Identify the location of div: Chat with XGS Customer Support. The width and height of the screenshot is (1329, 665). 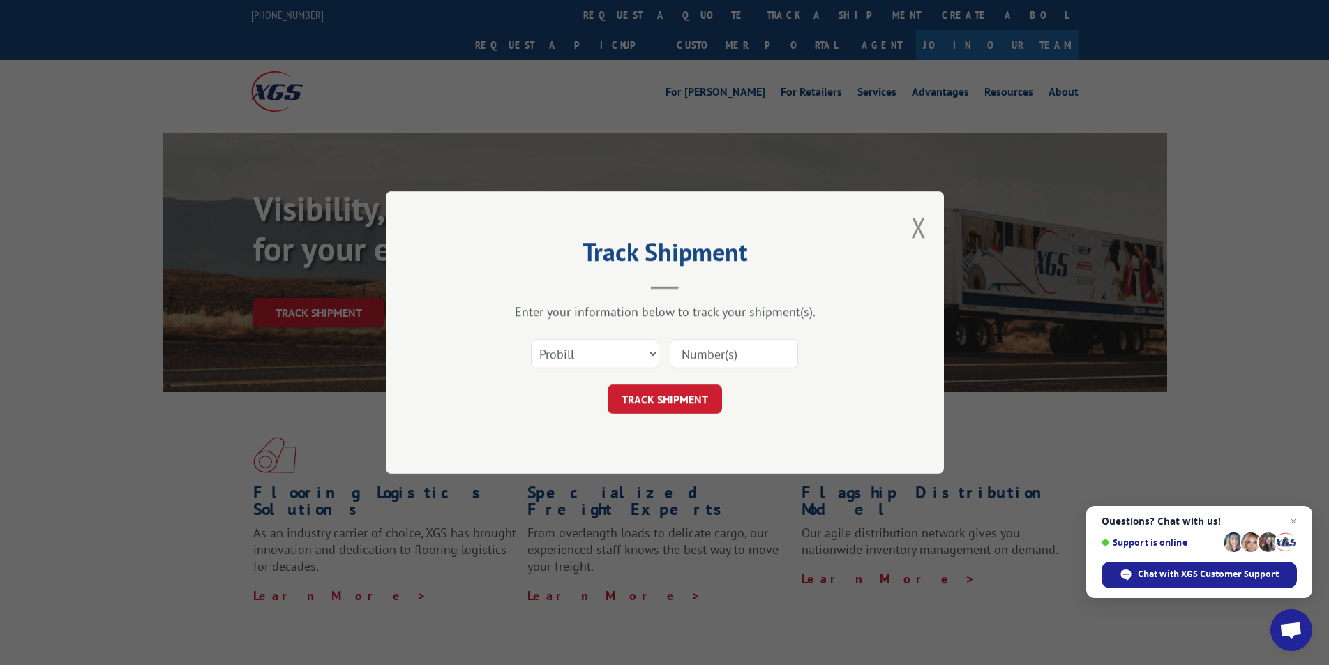
(1199, 575).